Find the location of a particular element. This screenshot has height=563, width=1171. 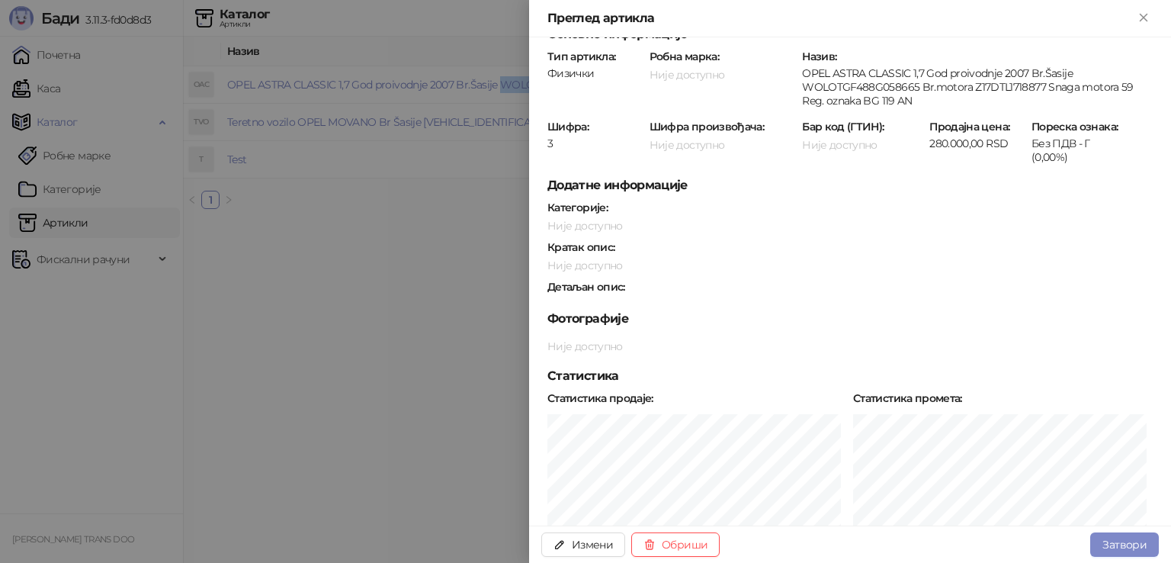

button: Измени is located at coordinates (583, 544).